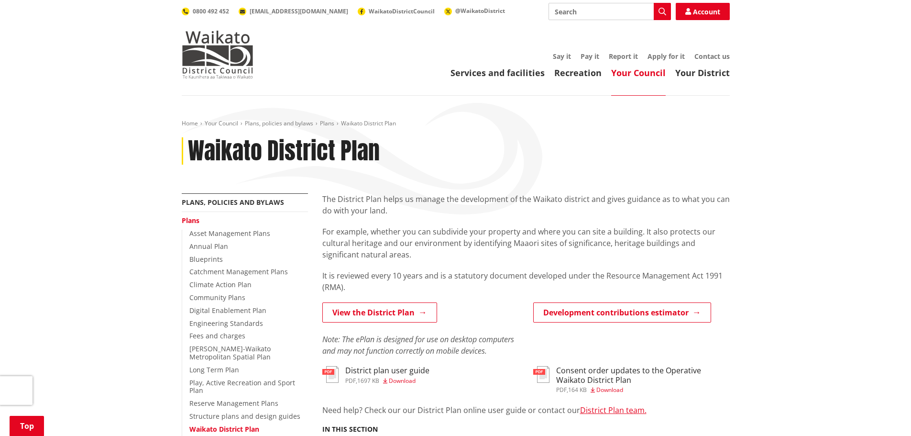 This screenshot has height=436, width=911. Describe the element at coordinates (228, 310) in the screenshot. I see `a: Digital Enablement Plan` at that location.